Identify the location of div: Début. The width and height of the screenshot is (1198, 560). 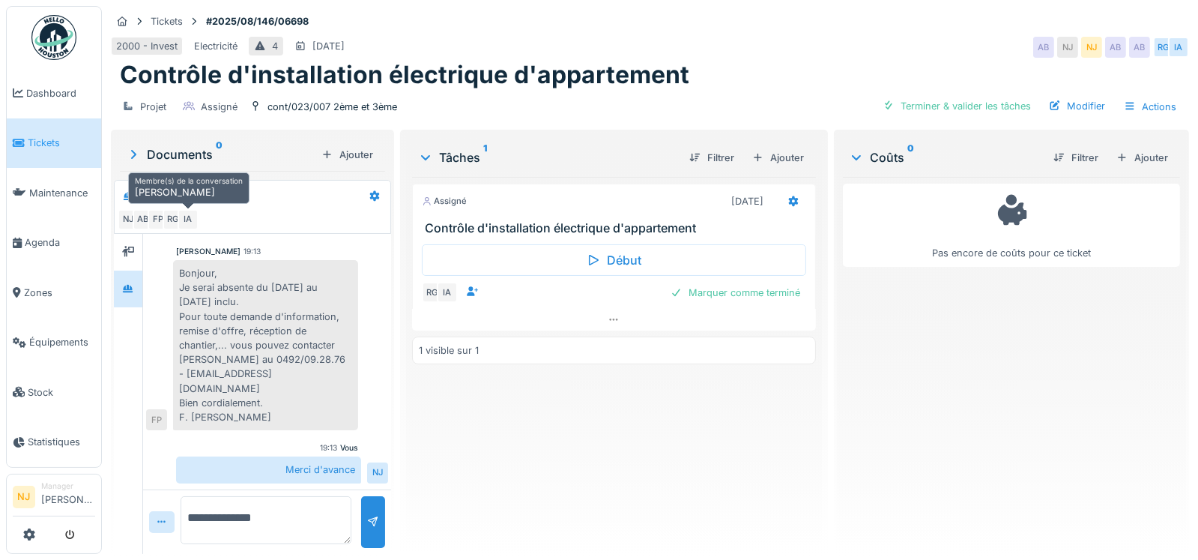
(614, 260).